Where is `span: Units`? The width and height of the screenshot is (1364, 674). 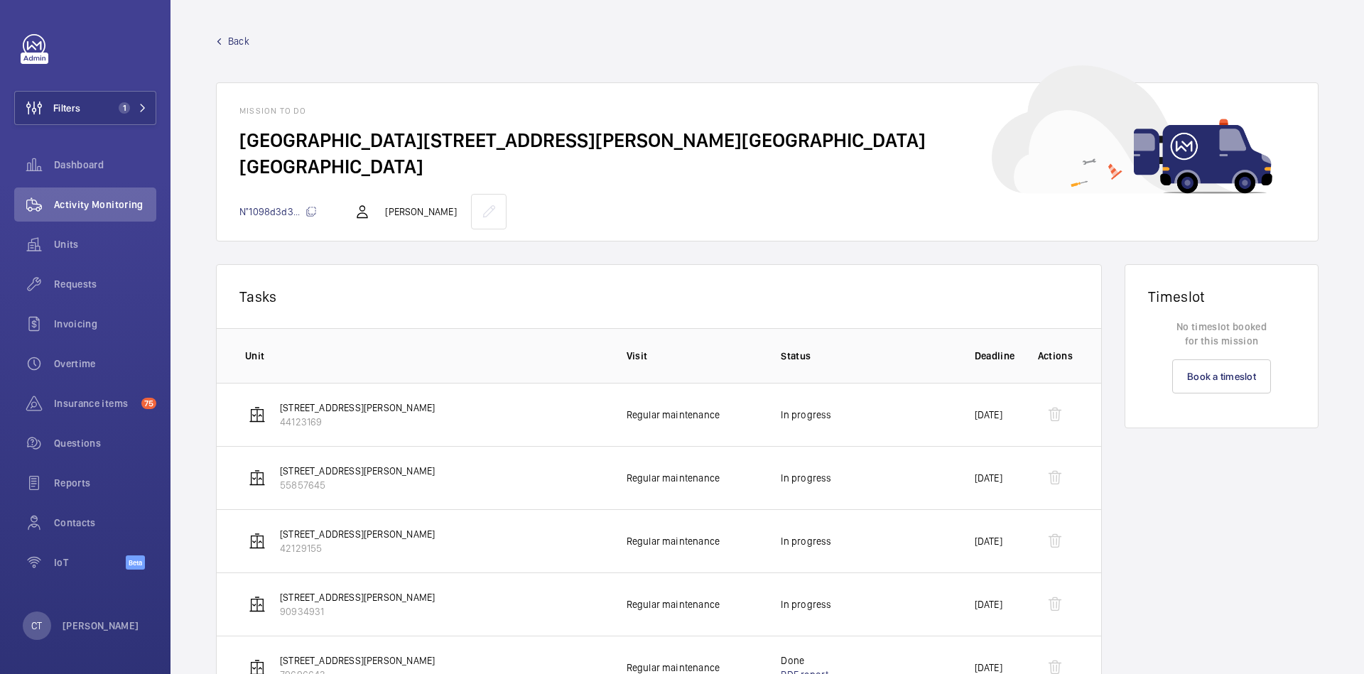 span: Units is located at coordinates (105, 244).